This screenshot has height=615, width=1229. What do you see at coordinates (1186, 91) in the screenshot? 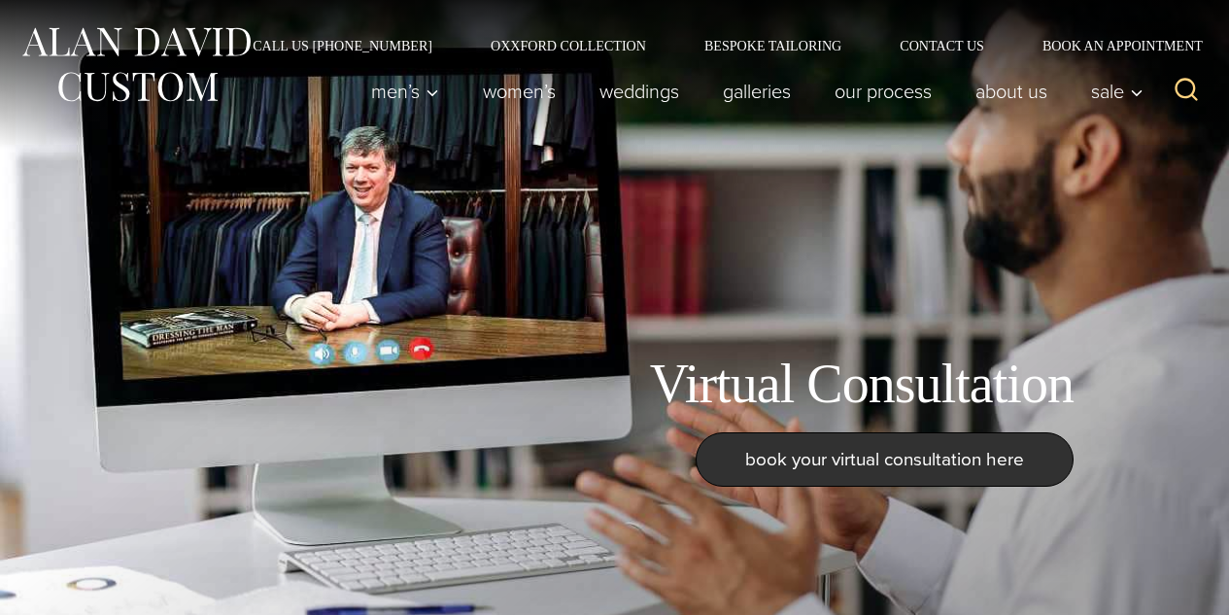
I see `button: View Search Form` at bounding box center [1186, 91].